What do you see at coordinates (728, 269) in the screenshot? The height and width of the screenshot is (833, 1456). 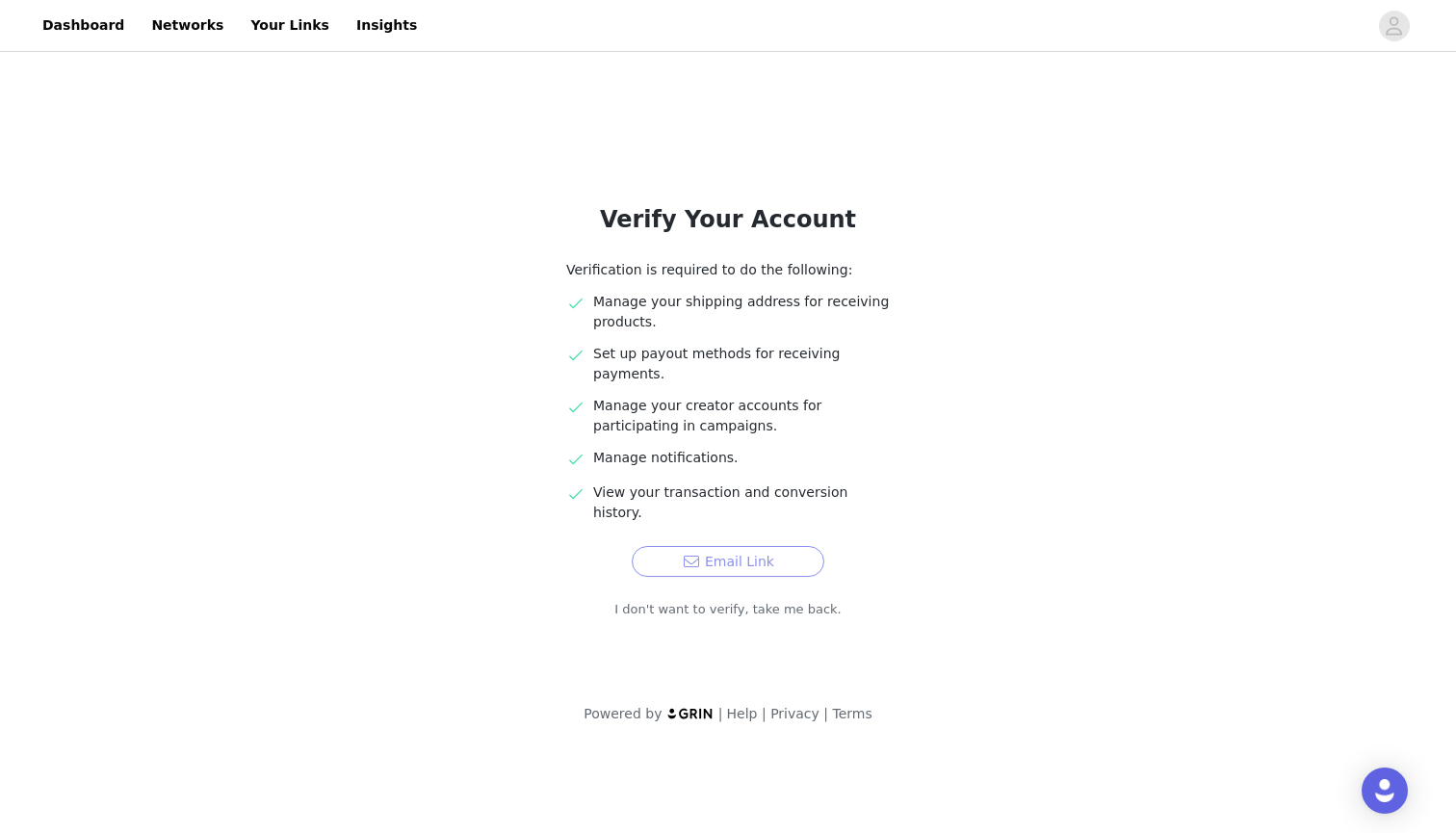 I see `p: Verification is required to do the following:` at bounding box center [728, 269].